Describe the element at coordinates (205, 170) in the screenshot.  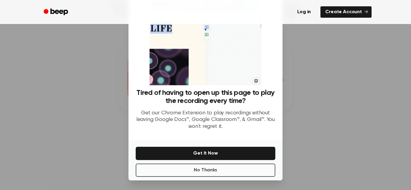
I see `button: No Thanks` at that location.